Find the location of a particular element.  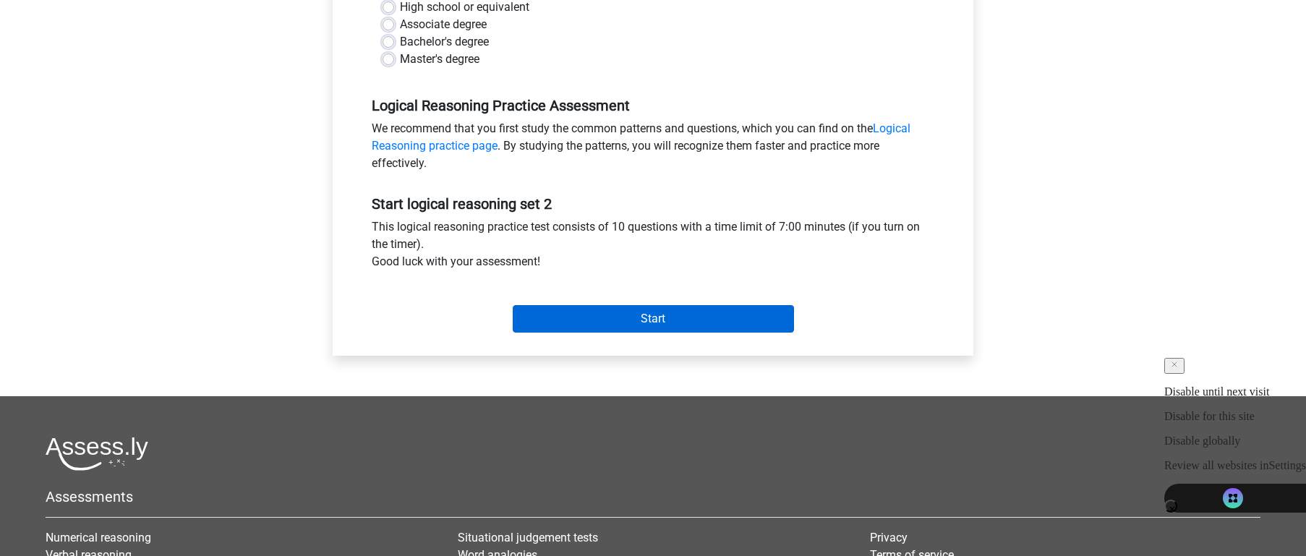

a: Privacy is located at coordinates (889, 537).